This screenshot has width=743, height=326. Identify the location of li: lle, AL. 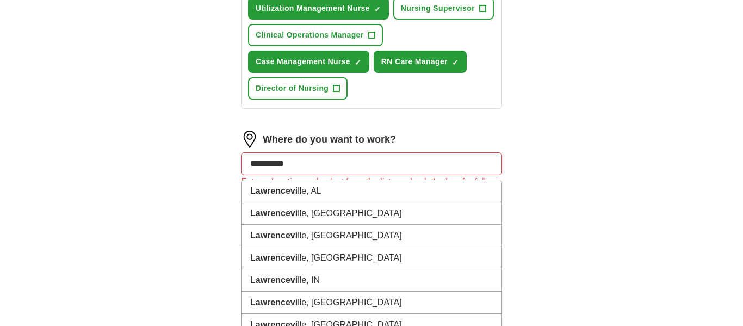
(371, 191).